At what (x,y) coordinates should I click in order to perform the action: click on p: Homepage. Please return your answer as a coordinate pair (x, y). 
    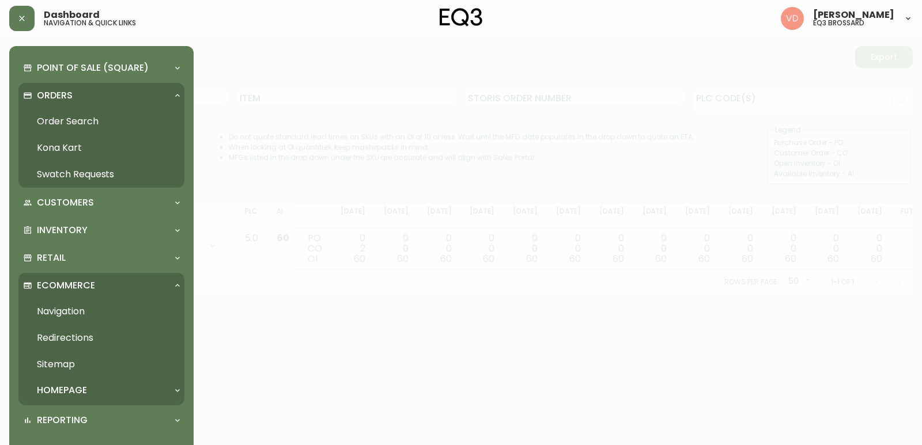
    Looking at the image, I should click on (62, 391).